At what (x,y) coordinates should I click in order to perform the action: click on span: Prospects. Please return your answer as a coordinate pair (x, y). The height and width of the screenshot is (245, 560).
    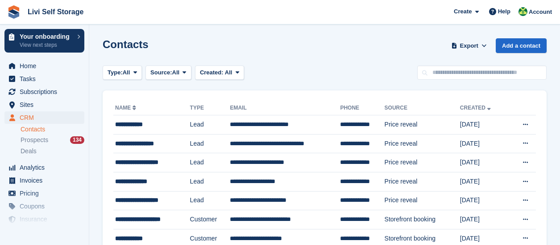
    Looking at the image, I should click on (34, 140).